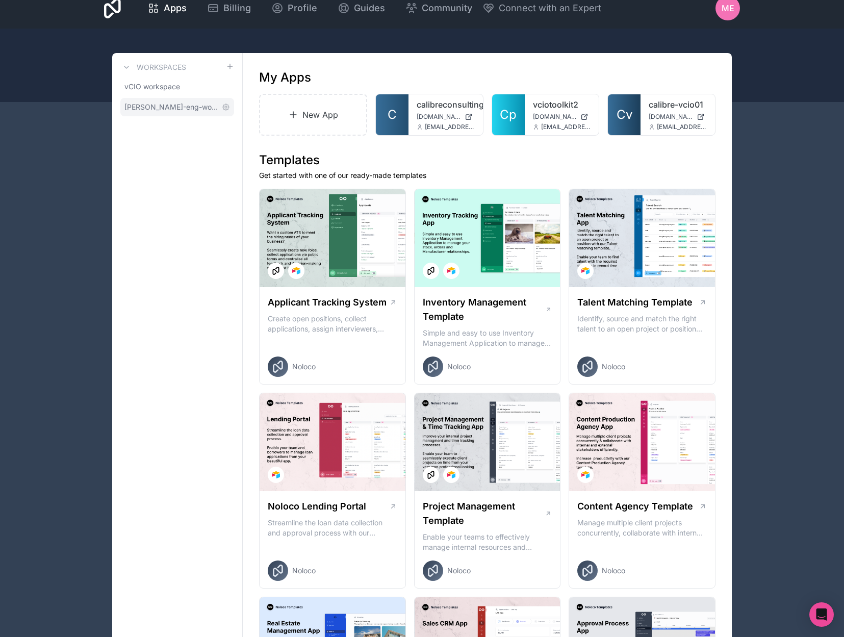  Describe the element at coordinates (635, 507) in the screenshot. I see `h1: Content Agency Template` at that location.